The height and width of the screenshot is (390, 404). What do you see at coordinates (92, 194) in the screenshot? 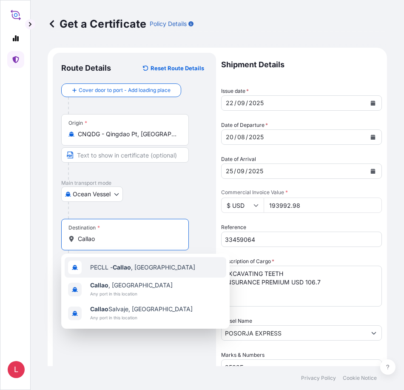
I see `span: Ocean Vessel` at bounding box center [92, 194].